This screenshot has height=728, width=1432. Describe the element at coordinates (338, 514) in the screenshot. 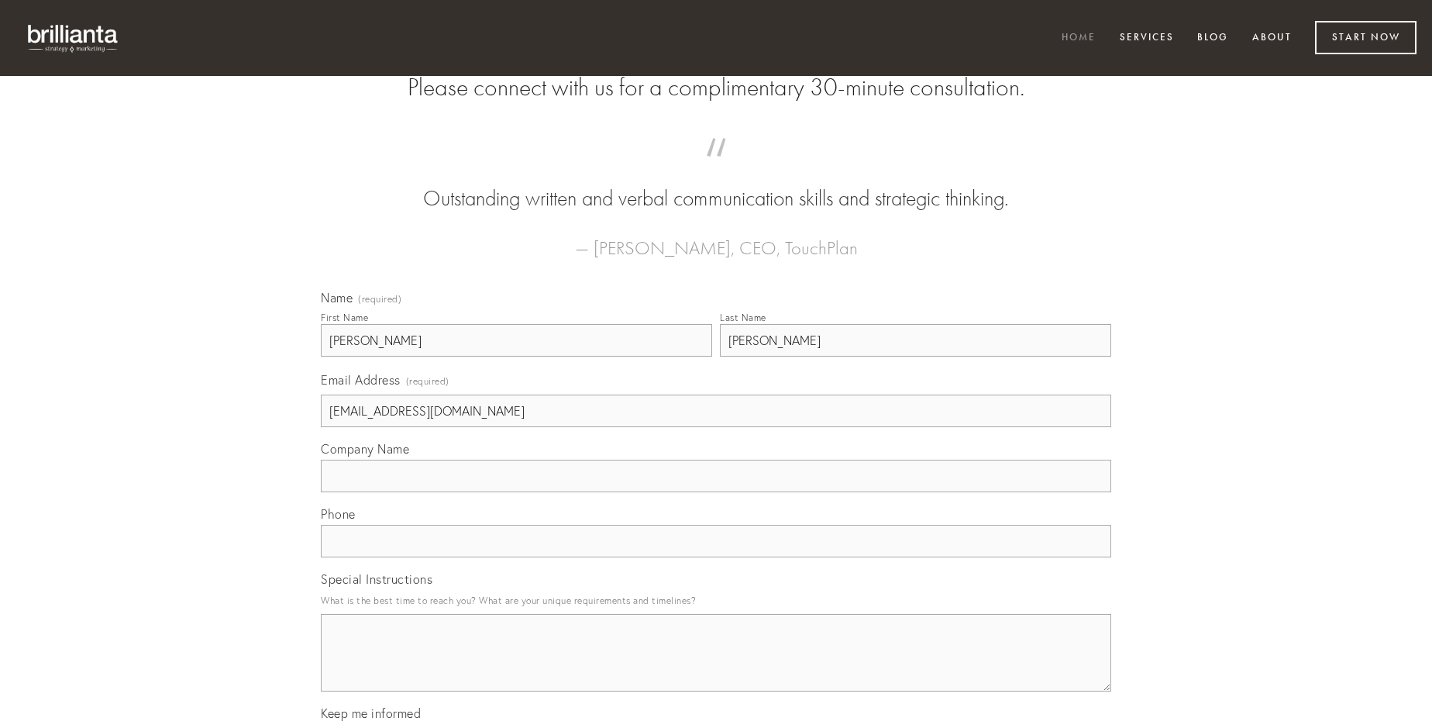

I see `span: Phone` at that location.